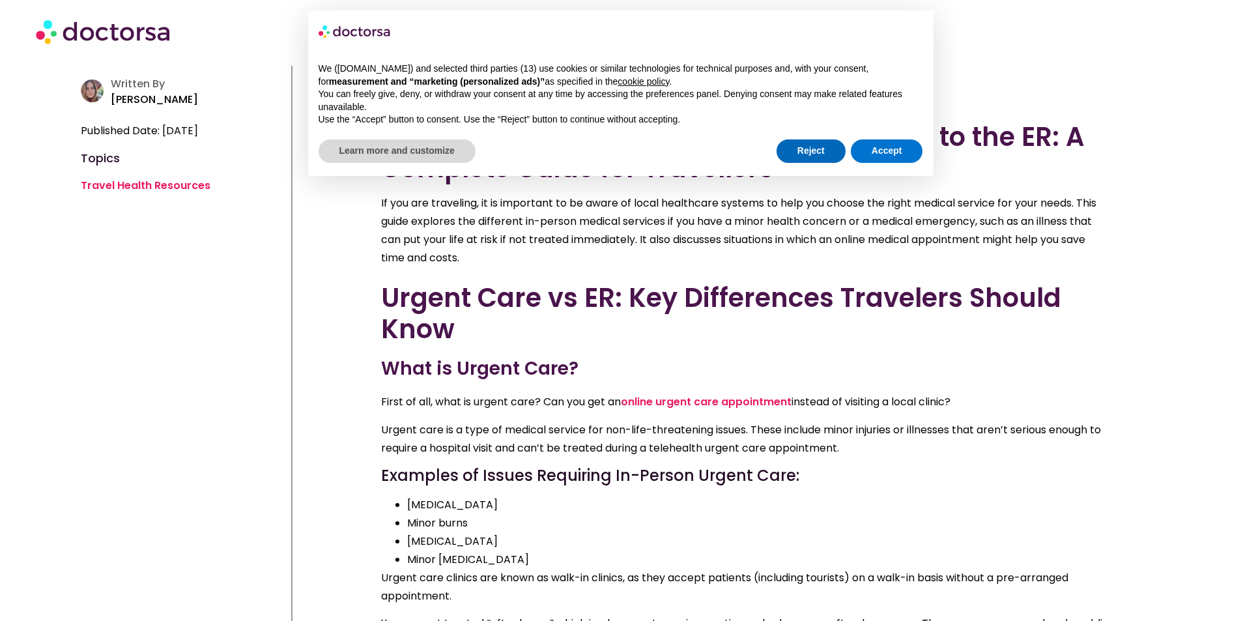 This screenshot has height=621, width=1241. I want to click on p: Urgent care clinics are known as walk-in clinics, as they accept patients (including tourists) on..., so click(746, 587).